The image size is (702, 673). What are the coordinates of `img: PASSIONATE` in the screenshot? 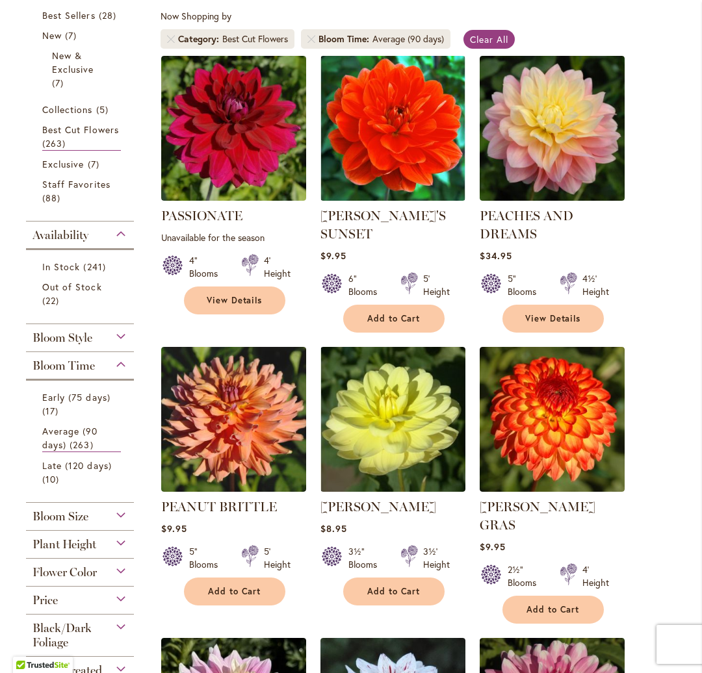 It's located at (233, 128).